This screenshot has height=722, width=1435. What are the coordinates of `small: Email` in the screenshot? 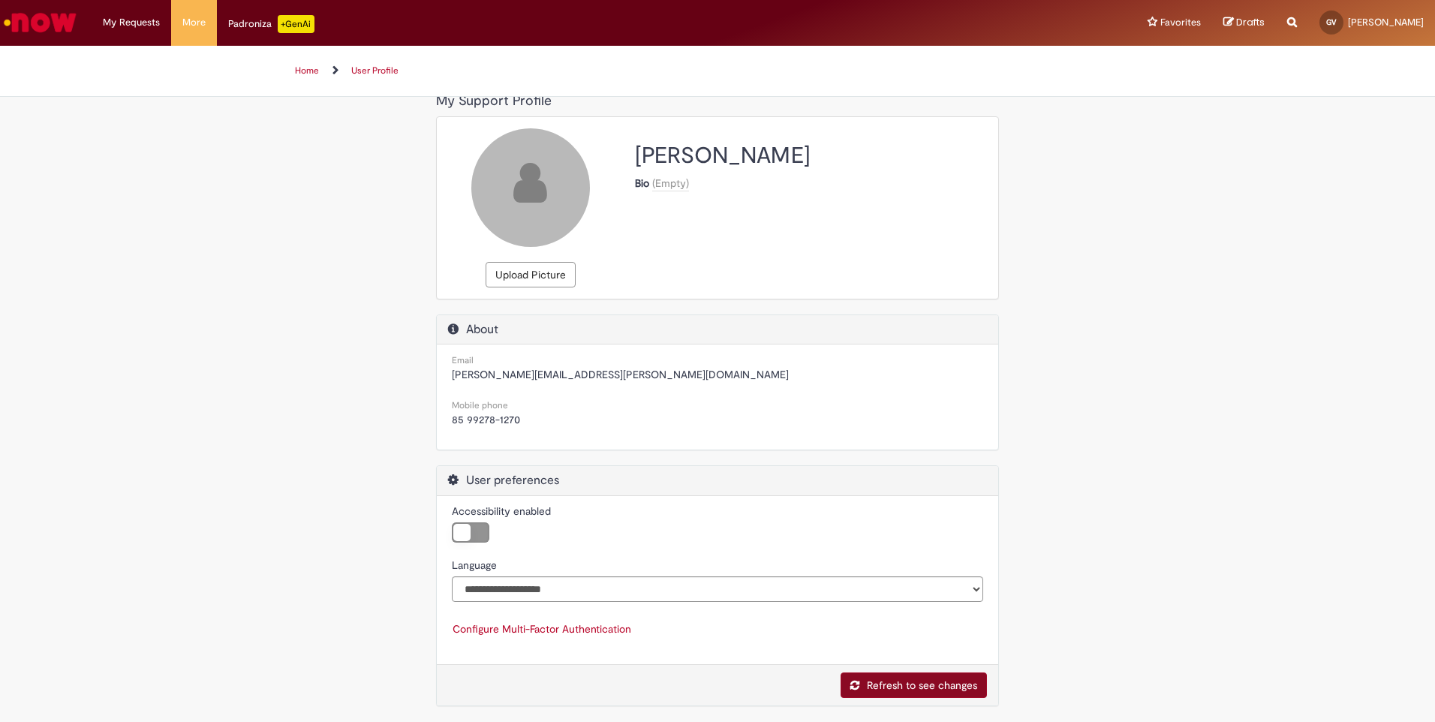 It's located at (462, 360).